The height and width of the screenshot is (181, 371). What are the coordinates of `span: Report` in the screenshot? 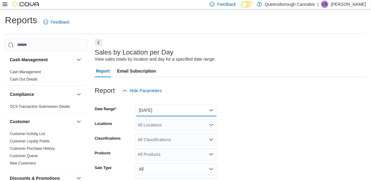 It's located at (103, 71).